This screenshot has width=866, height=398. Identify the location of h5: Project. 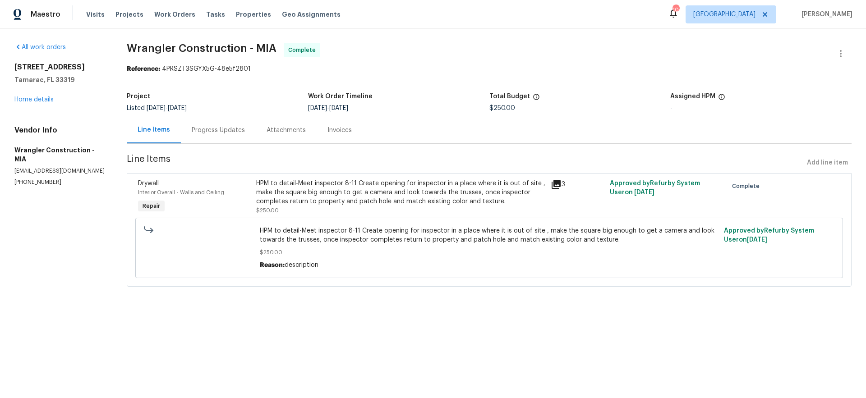
(139, 97).